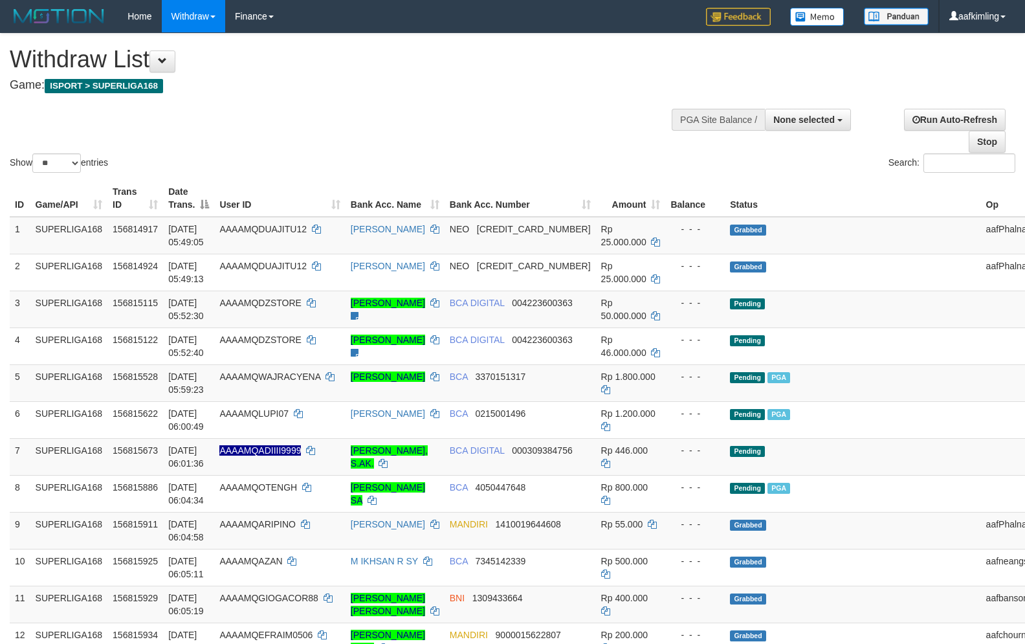  I want to click on span: Rp 800.000, so click(624, 487).